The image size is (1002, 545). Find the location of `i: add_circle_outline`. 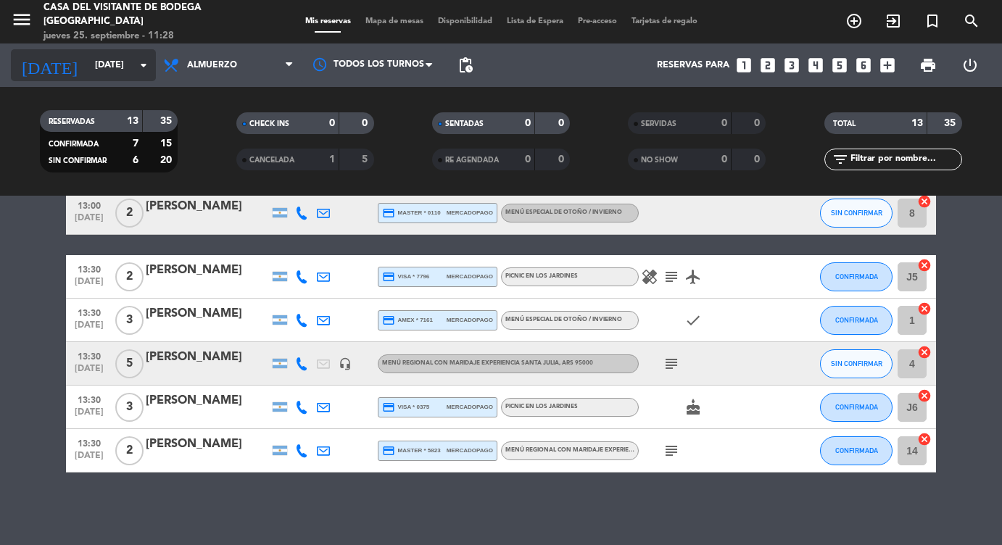

i: add_circle_outline is located at coordinates (854, 21).